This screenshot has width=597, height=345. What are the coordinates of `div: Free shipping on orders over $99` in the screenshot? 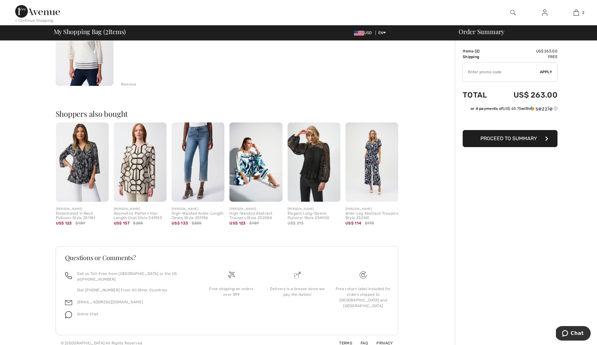 It's located at (231, 292).